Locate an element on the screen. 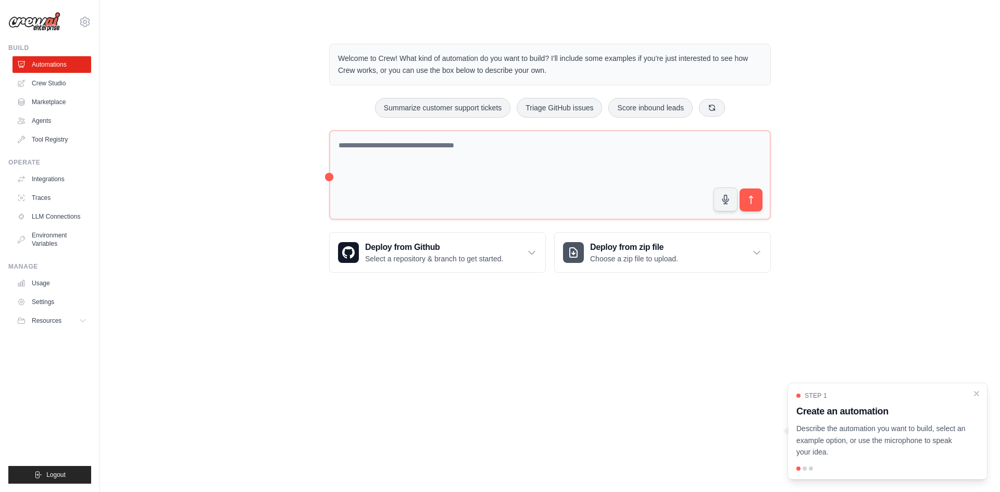 The image size is (1000, 492). p: Choose a zip file to upload. is located at coordinates (634, 259).